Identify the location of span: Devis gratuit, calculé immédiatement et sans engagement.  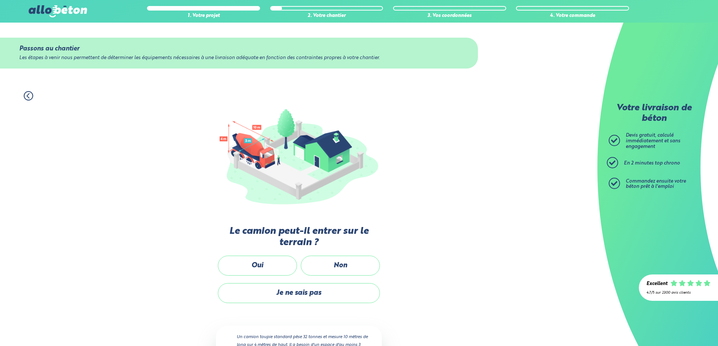
(653, 141).